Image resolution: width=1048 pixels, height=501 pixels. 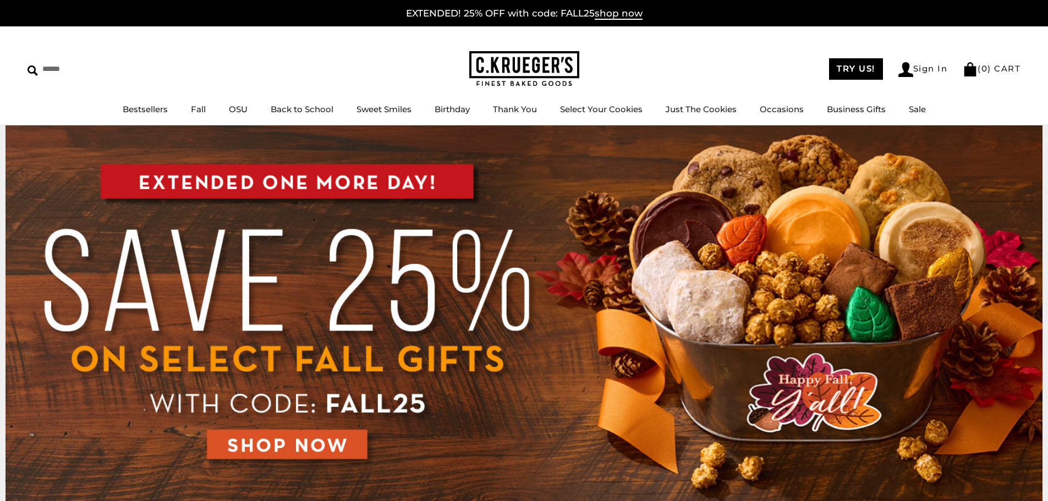 I want to click on a: Bestsellers, so click(x=145, y=109).